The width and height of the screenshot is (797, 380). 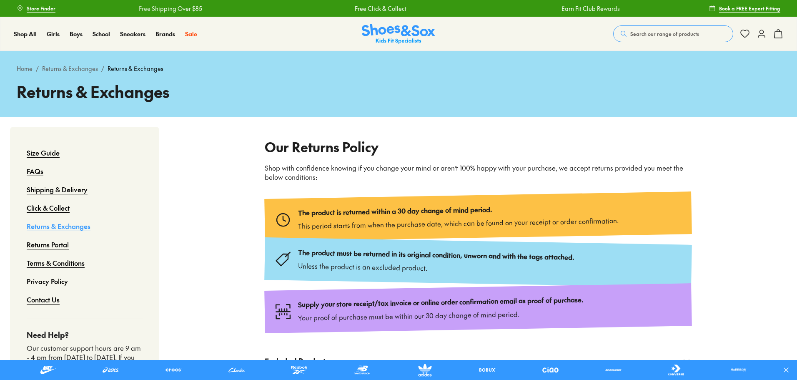 I want to click on a: Click & Collect, so click(x=48, y=208).